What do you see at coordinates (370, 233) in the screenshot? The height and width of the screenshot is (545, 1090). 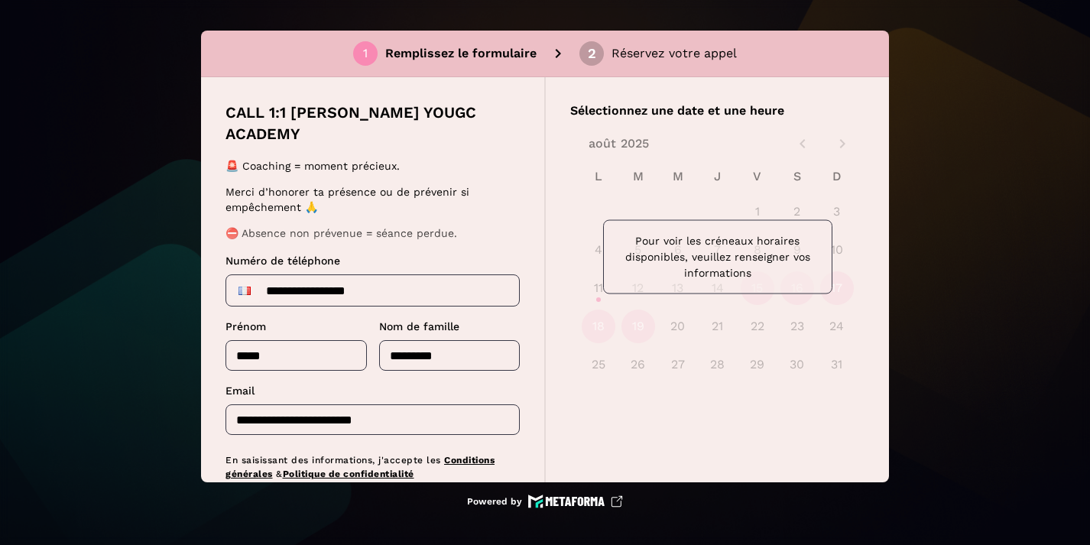 I see `p: ⛔ Absence non prévenue = séance perdue.` at bounding box center [370, 233].